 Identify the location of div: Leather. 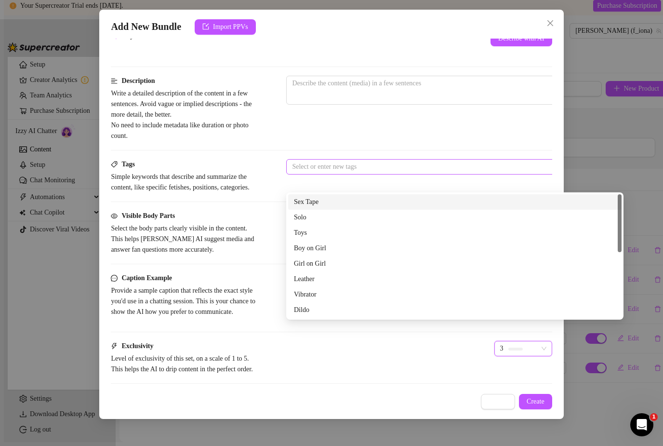
(455, 279).